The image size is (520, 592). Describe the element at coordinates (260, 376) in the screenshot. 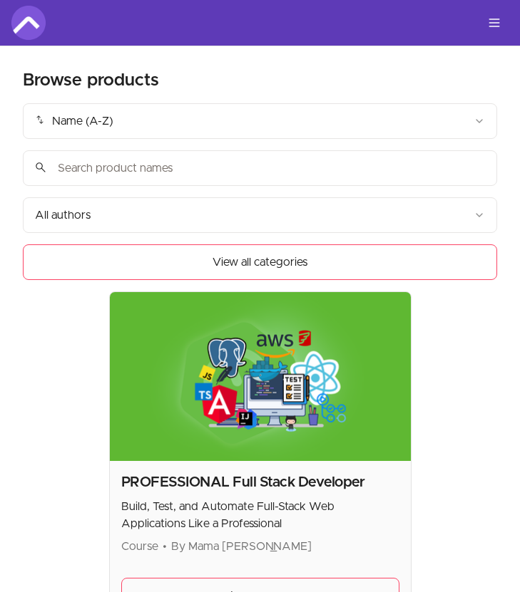

I see `img: Product image for PROFESSIONAL Full Stack Developer` at that location.